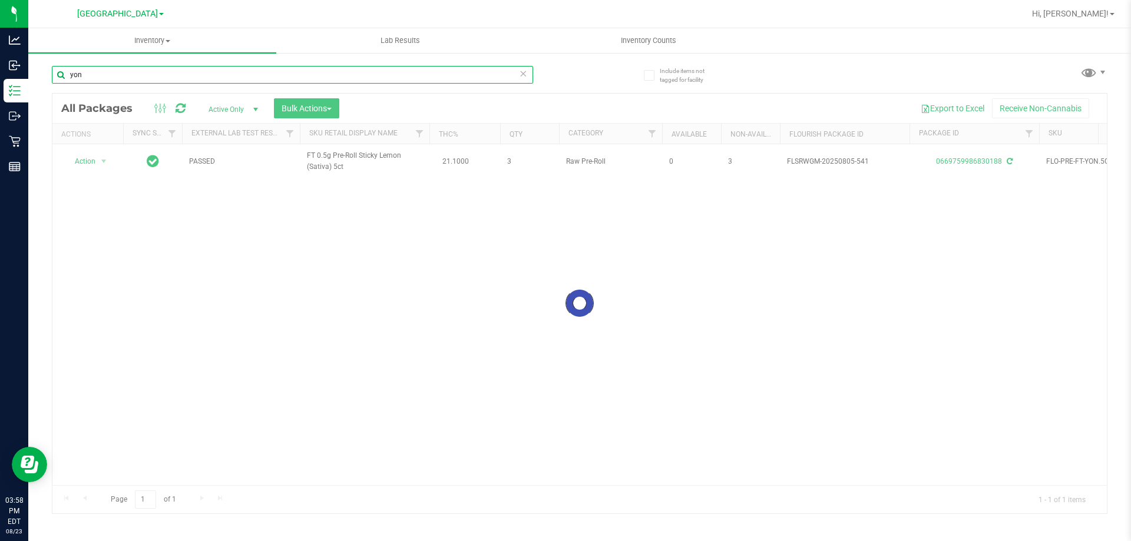 The width and height of the screenshot is (1131, 541). What do you see at coordinates (15, 141) in the screenshot?
I see `inline-svg: Retail` at bounding box center [15, 141].